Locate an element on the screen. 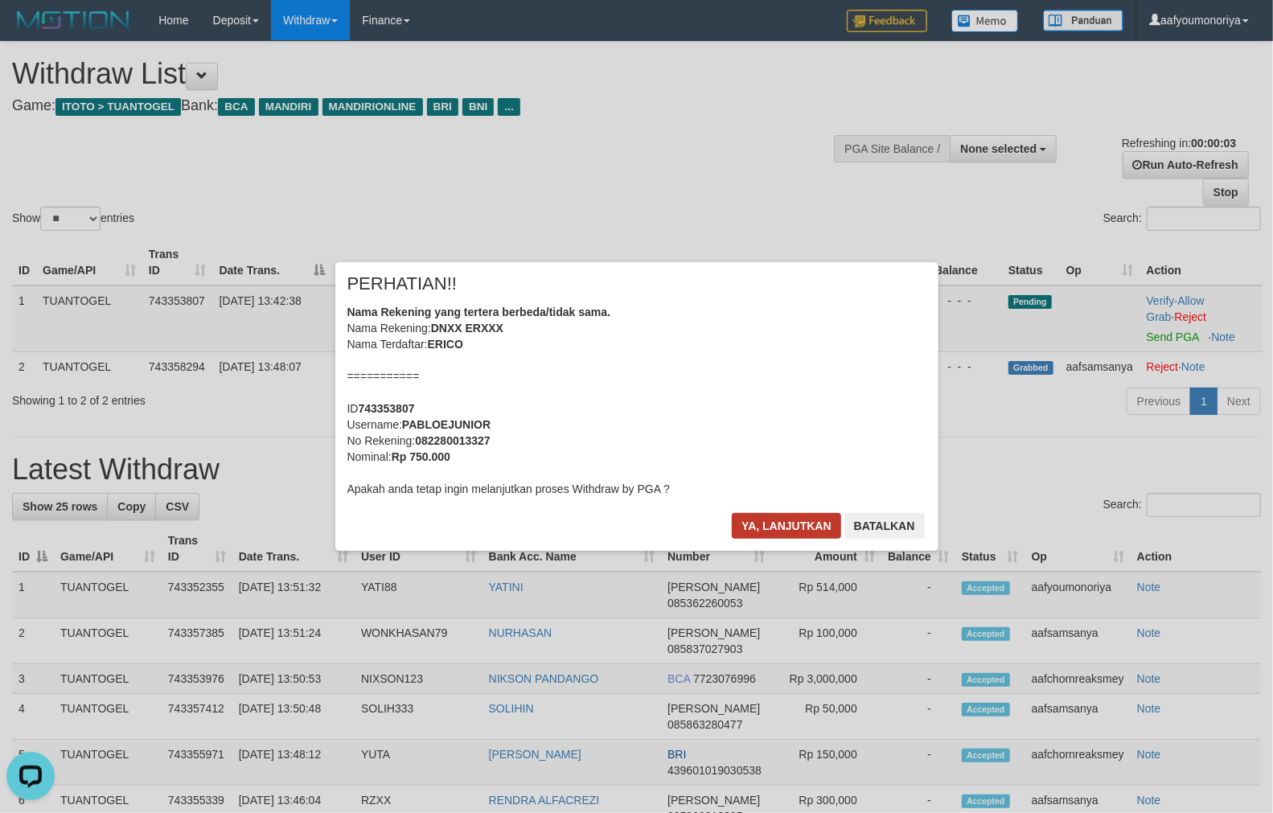  button: Open LiveChat chat widget is located at coordinates (31, 31).